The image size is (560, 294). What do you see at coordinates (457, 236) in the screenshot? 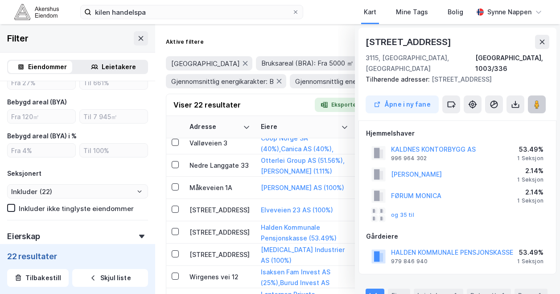
I see `div: Gårdeiere` at bounding box center [457, 236].